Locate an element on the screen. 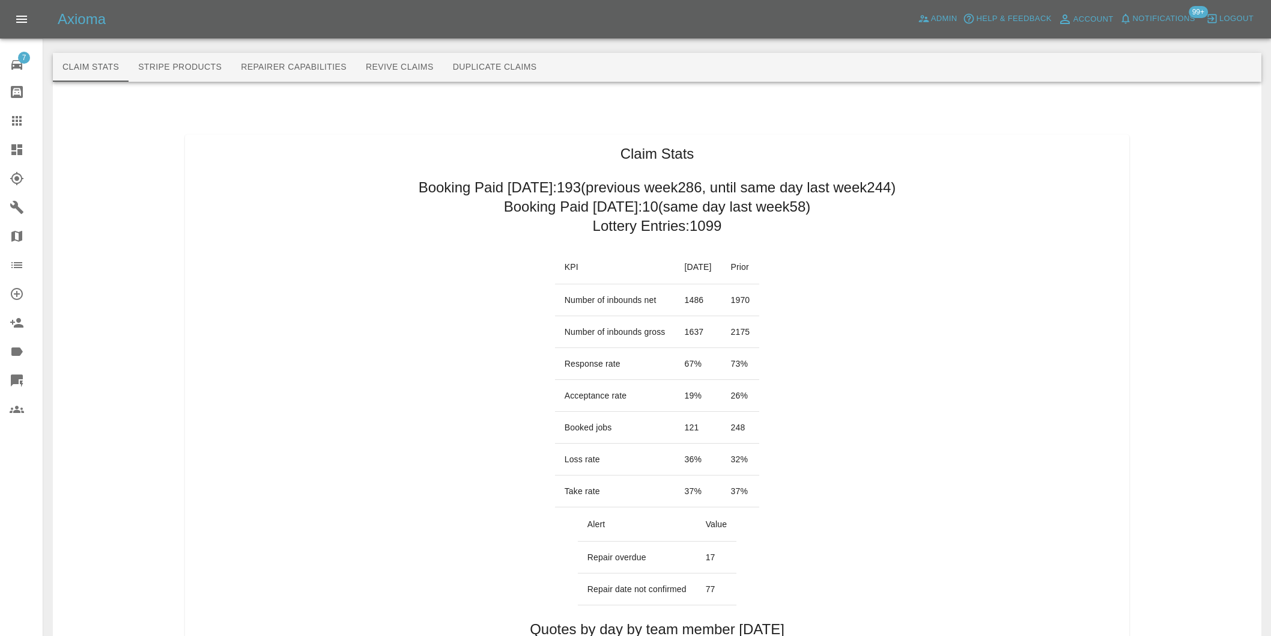 The height and width of the screenshot is (636, 1271). td: Repair overdue is located at coordinates (637, 557).